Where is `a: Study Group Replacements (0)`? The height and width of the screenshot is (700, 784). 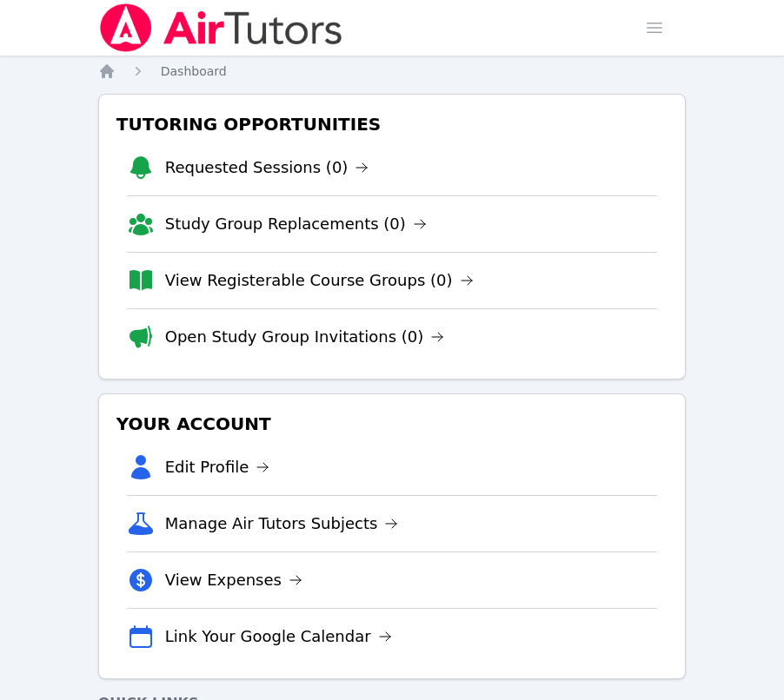 a: Study Group Replacements (0) is located at coordinates (295, 224).